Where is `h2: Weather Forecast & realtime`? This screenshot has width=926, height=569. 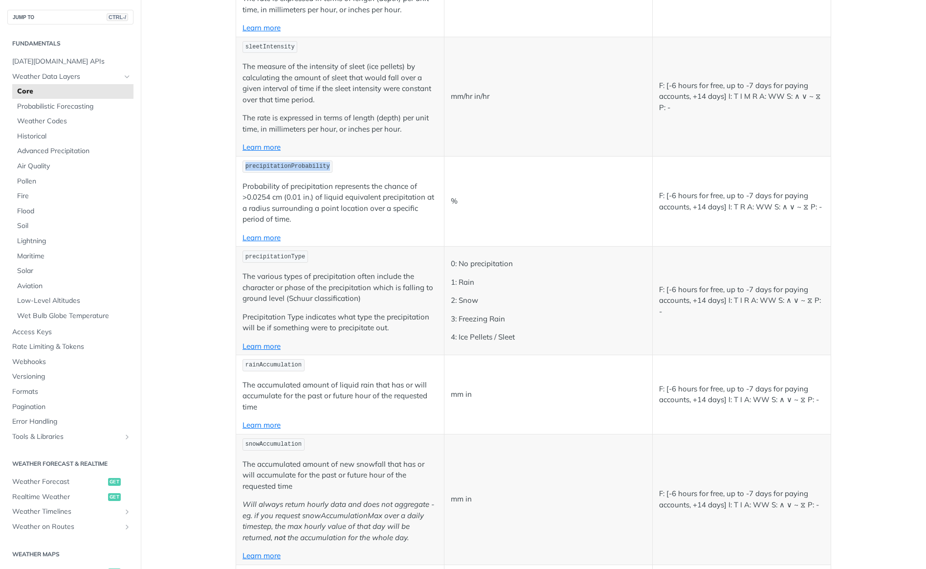 h2: Weather Forecast & realtime is located at coordinates (70, 464).